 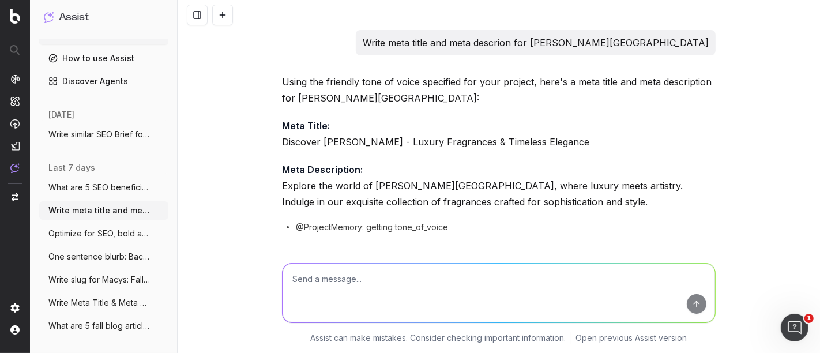 I want to click on span: Write similar SEO Brief for SEO Briefs:, so click(x=99, y=134).